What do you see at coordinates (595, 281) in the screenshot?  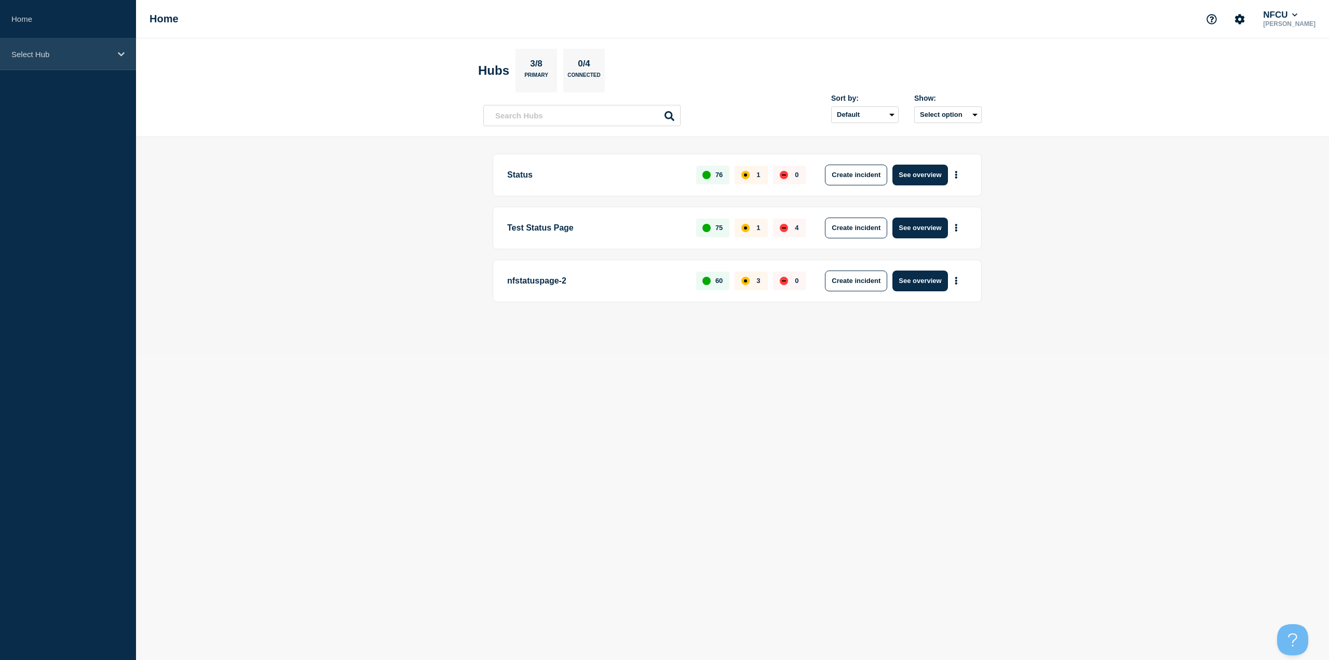 I see `p: nfstatuspage-2` at bounding box center [595, 281].